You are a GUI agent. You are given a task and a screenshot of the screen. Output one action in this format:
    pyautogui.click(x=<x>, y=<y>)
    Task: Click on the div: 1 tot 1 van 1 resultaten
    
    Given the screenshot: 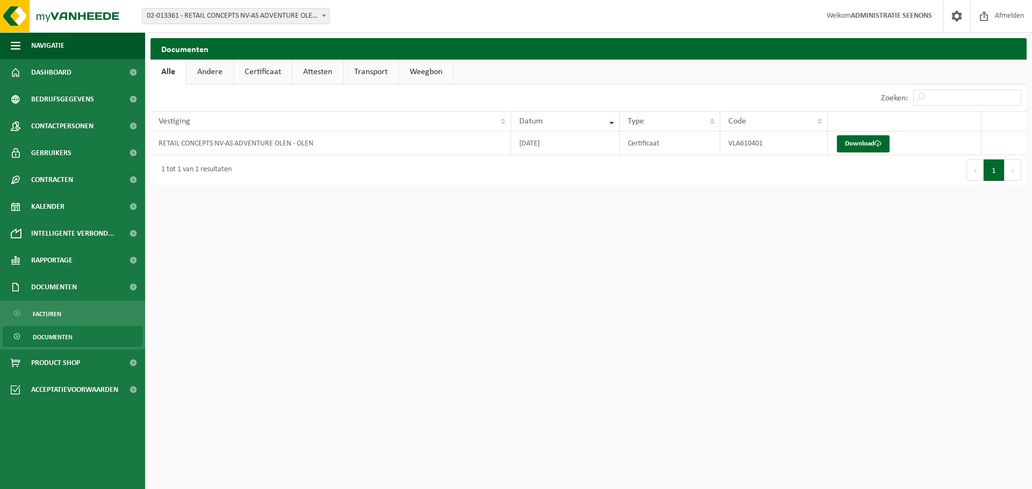 What is the action you would take?
    pyautogui.click(x=193, y=170)
    